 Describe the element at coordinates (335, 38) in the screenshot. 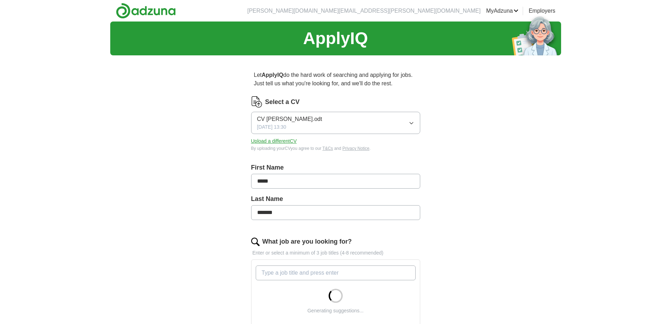

I see `h1: ApplyIQ` at that location.